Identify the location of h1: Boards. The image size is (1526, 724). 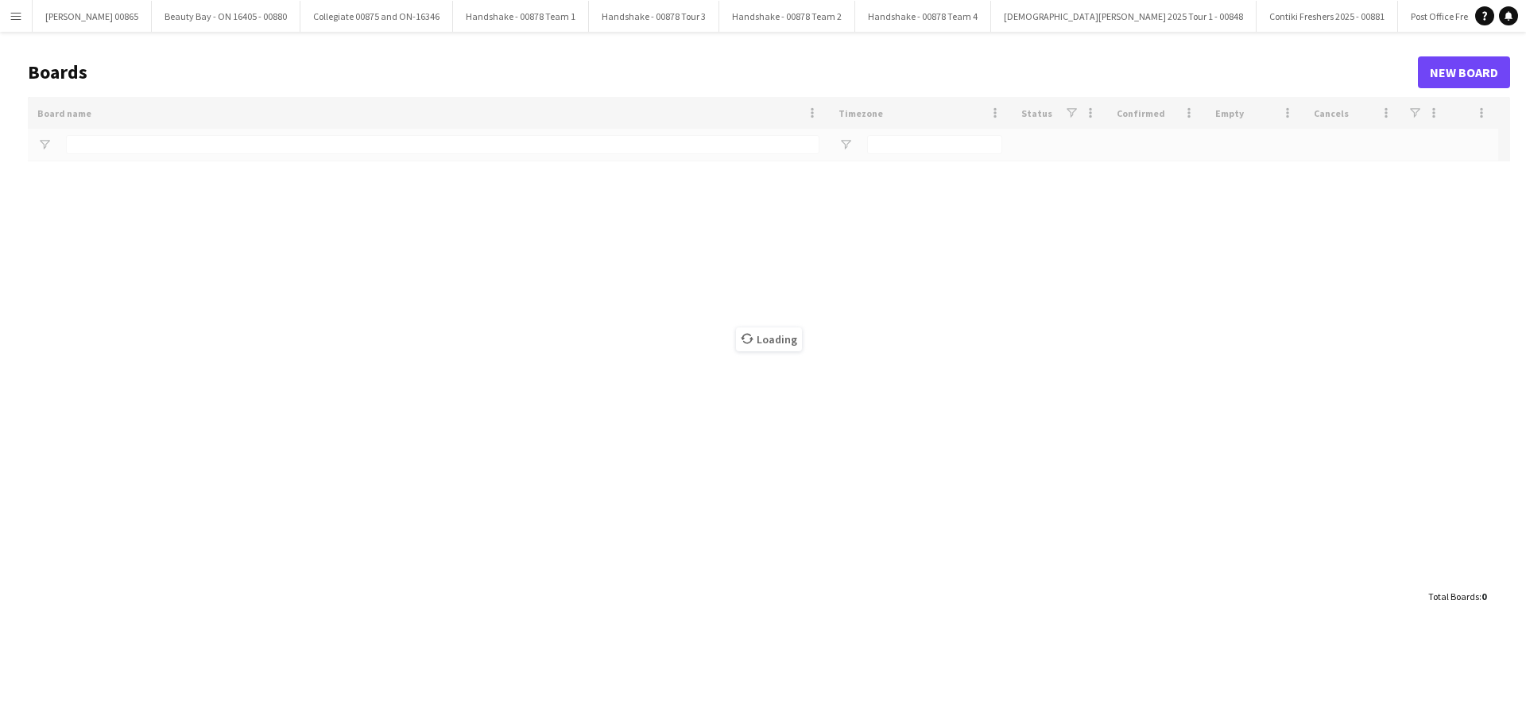
(723, 72).